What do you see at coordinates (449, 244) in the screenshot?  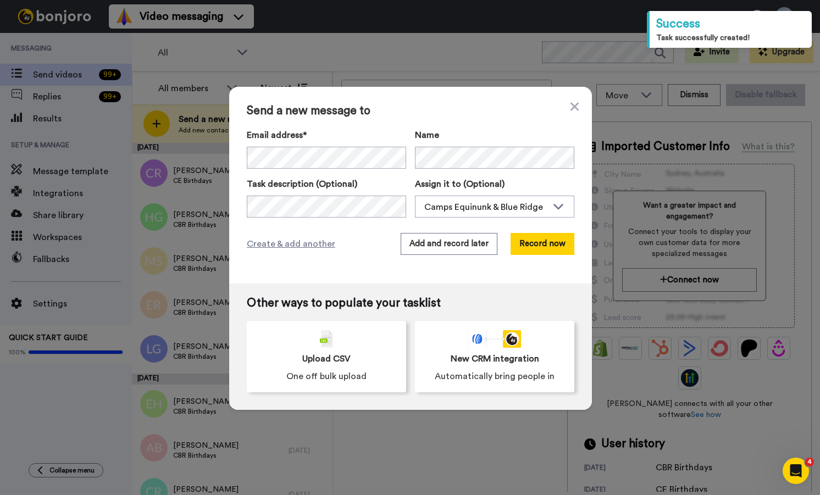 I see `button: Add and record later` at bounding box center [449, 244].